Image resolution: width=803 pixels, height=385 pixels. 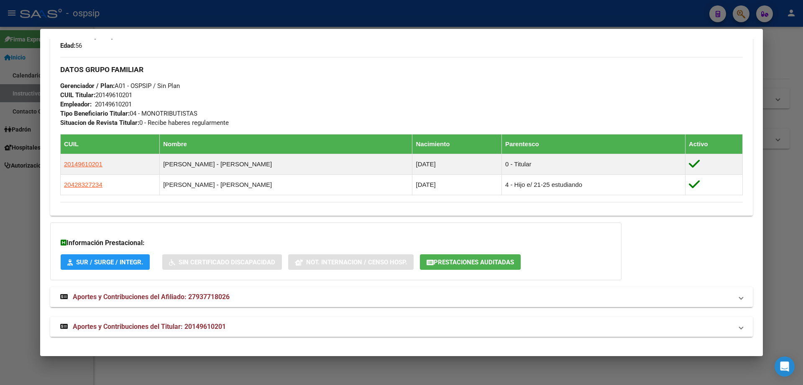 I want to click on span: A01 - OSPSIP / Sin Plan, so click(x=120, y=86).